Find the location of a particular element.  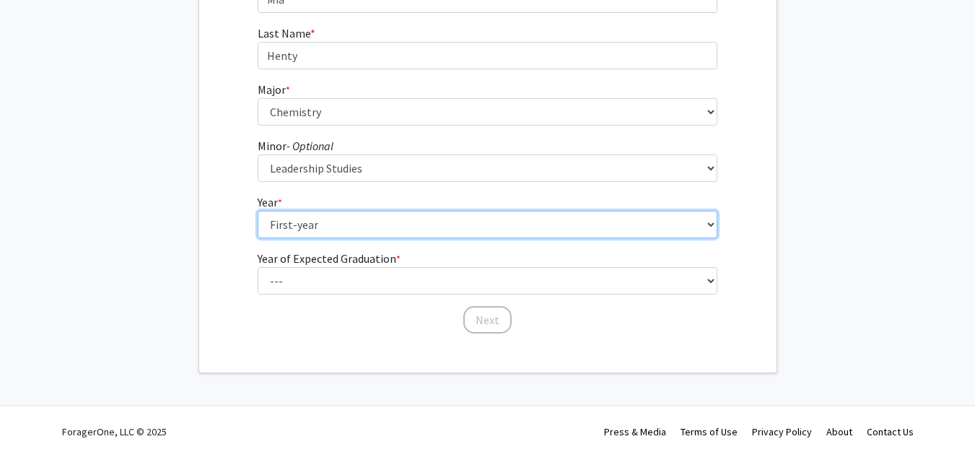

a: About is located at coordinates (840, 432).